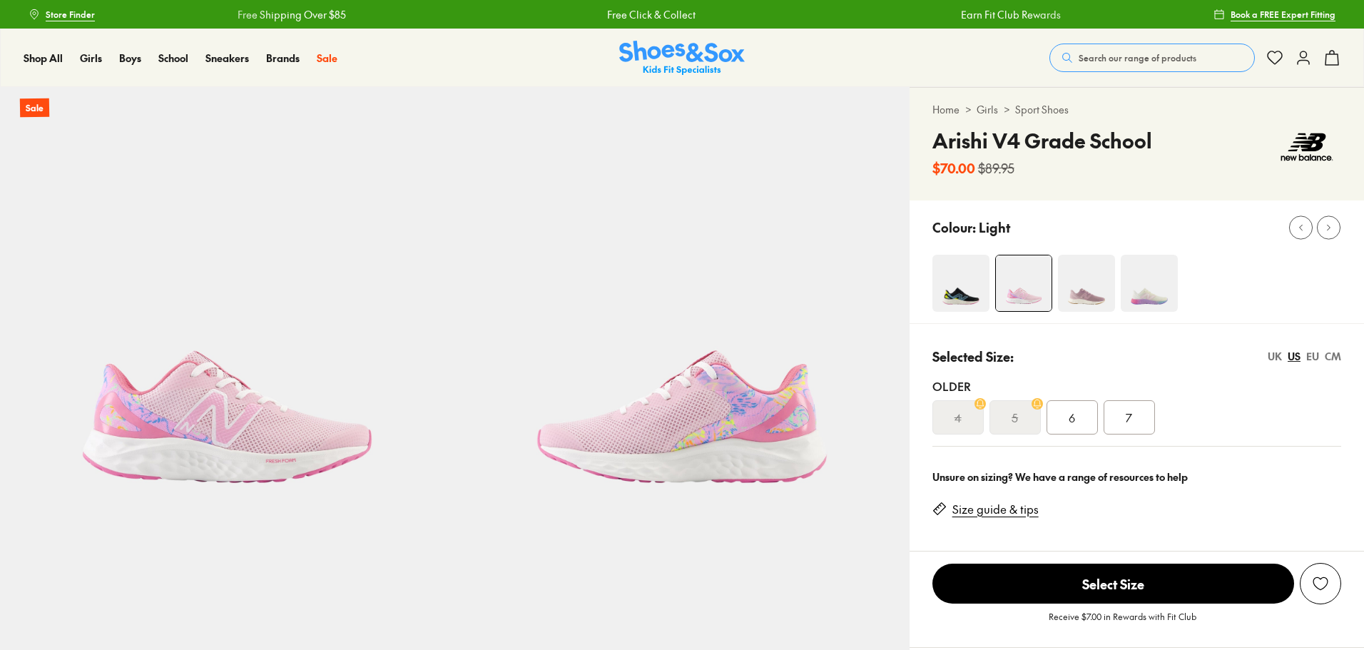  Describe the element at coordinates (1307, 147) in the screenshot. I see `img: Vendor logo` at that location.